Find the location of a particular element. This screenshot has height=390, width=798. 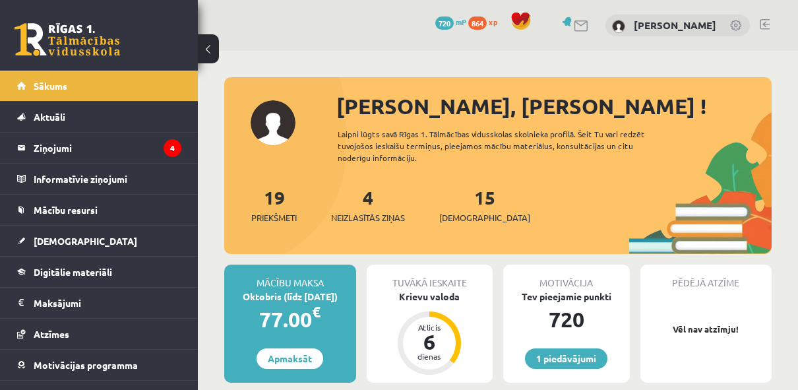

div: 720 is located at coordinates (567, 319).